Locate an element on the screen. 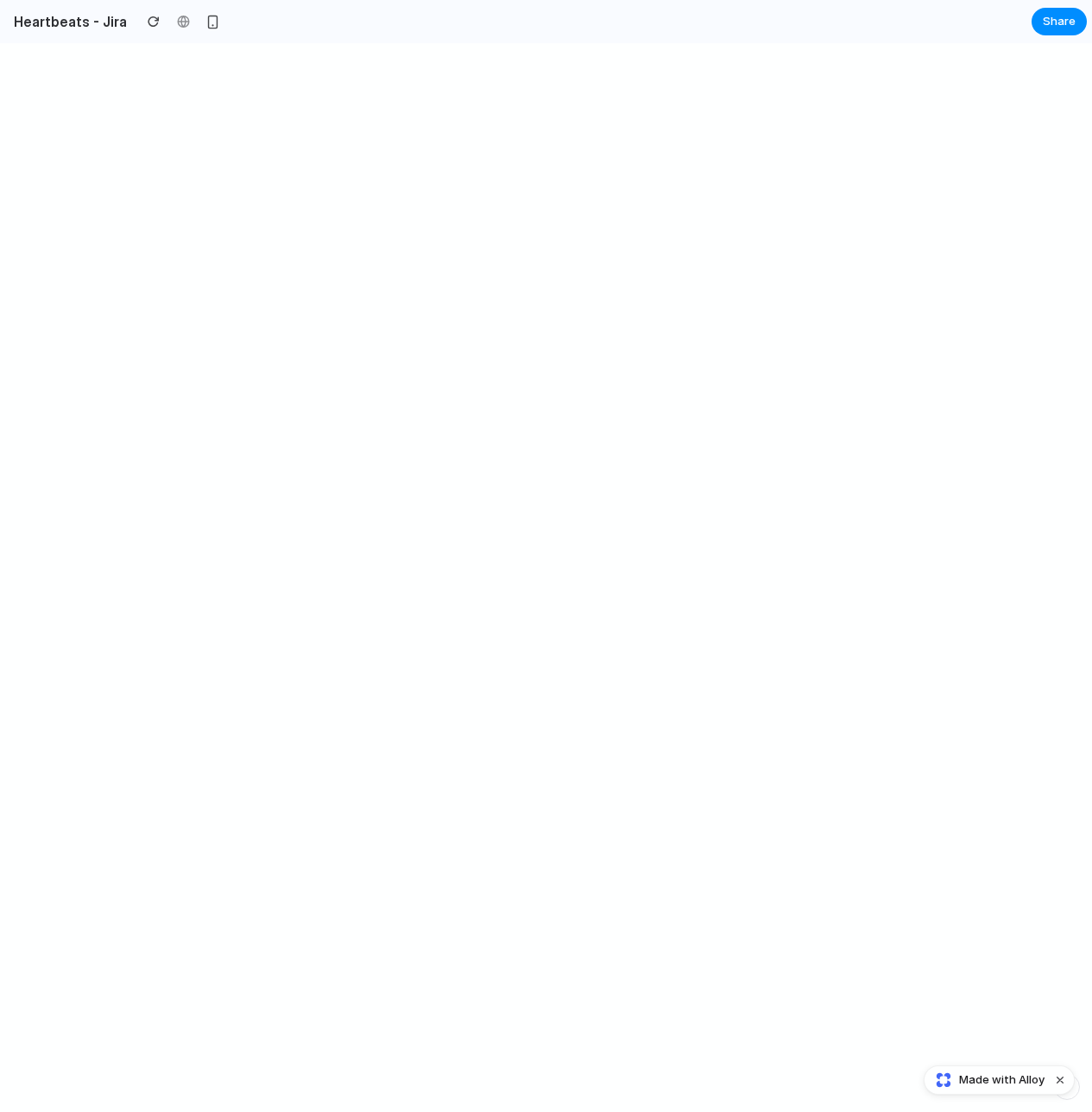  a: Made with Alloy is located at coordinates (984, 1080).